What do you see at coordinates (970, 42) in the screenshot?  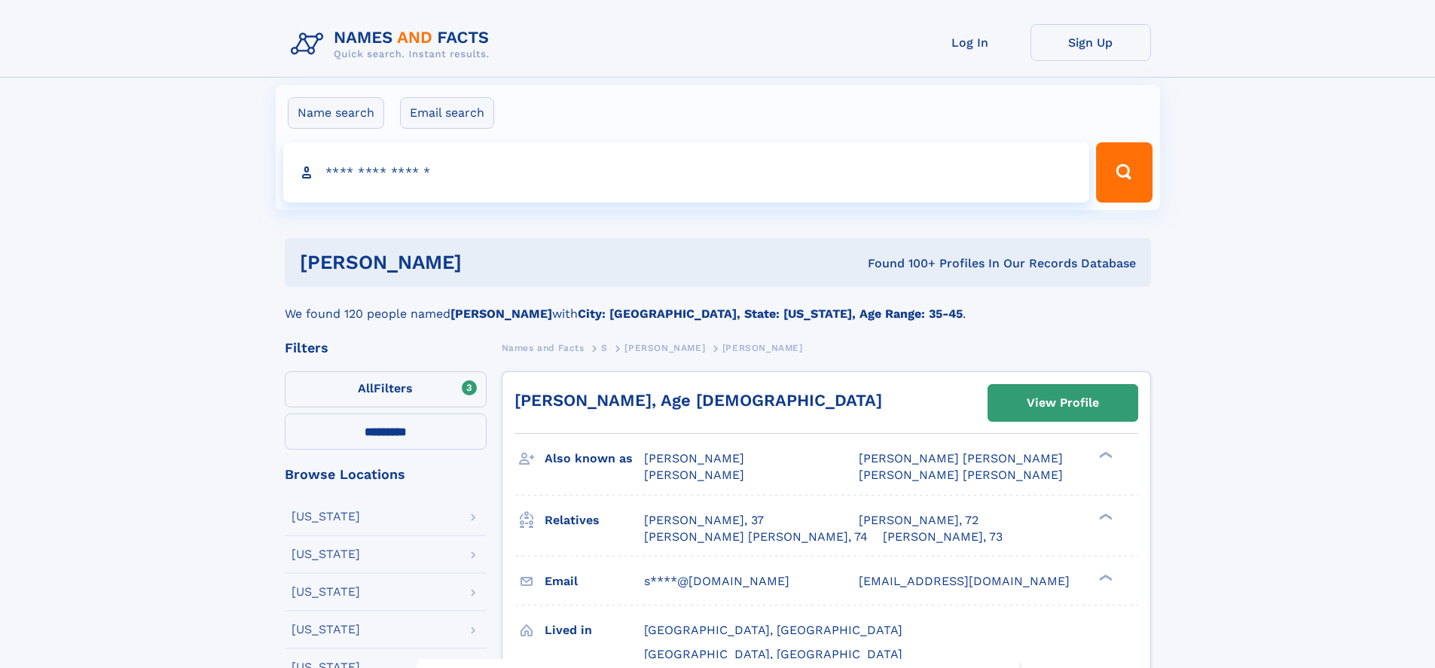 I see `a: Log In` at bounding box center [970, 42].